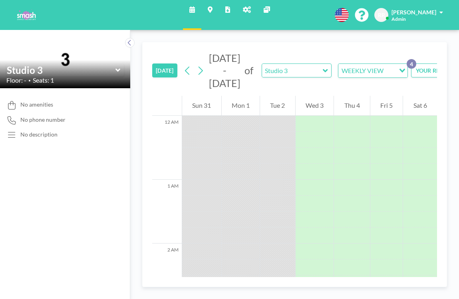 The image size is (459, 299). Describe the element at coordinates (26, 15) in the screenshot. I see `img: organization-logo` at that location.